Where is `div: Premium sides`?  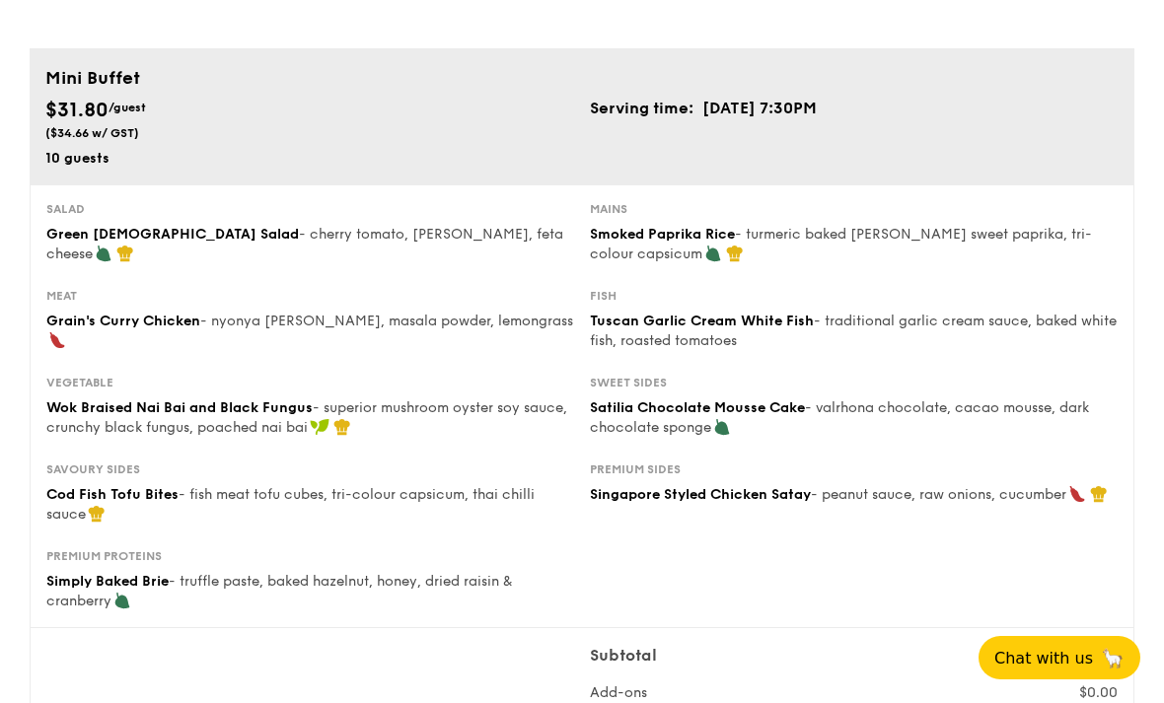
div: Premium sides is located at coordinates (853, 470).